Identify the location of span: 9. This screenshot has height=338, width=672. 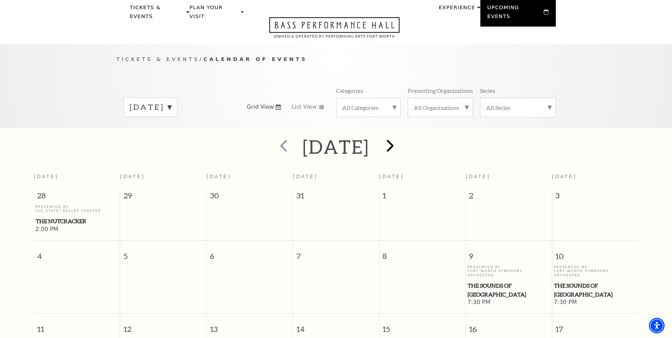
(508, 252).